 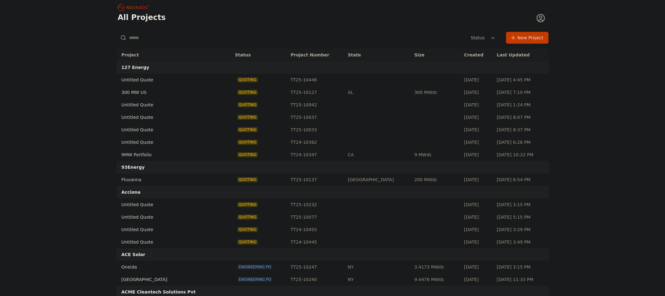 What do you see at coordinates (521, 55) in the screenshot?
I see `th: Last Updated` at bounding box center [521, 55].